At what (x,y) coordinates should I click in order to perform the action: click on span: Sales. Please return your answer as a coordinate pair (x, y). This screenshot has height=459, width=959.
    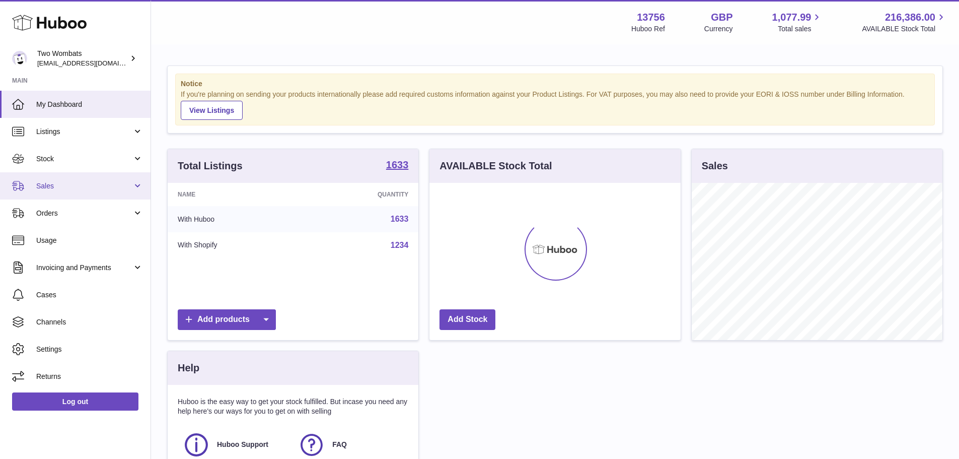
    Looking at the image, I should click on (84, 186).